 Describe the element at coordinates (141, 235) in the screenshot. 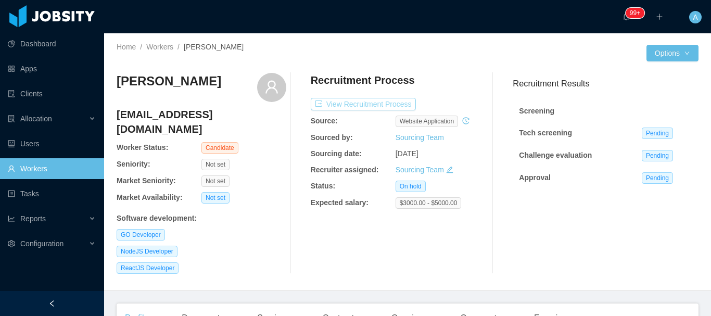

I see `span: GO Developer` at that location.